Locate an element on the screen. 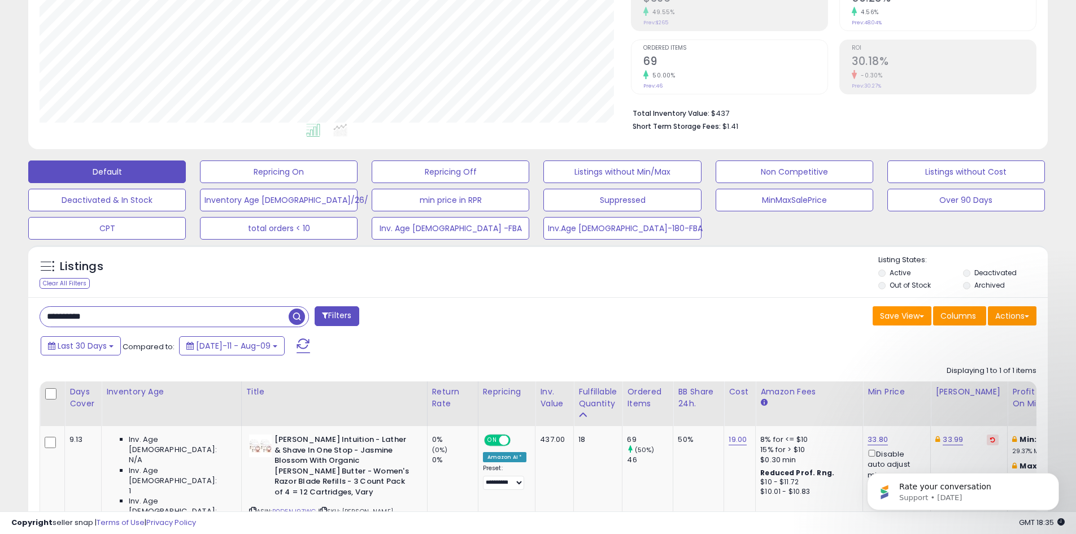 Image resolution: width=1076 pixels, height=534 pixels. div: Inv. value is located at coordinates (554, 397).